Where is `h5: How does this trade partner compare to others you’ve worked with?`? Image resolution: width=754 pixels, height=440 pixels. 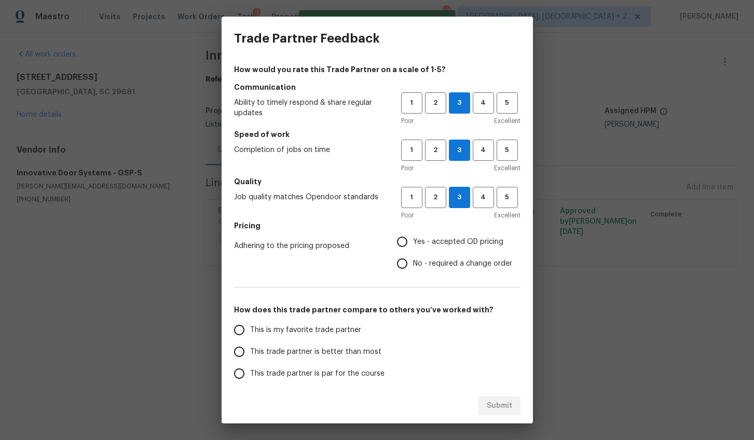 h5: How does this trade partner compare to others you’ve worked with? is located at coordinates (377, 310).